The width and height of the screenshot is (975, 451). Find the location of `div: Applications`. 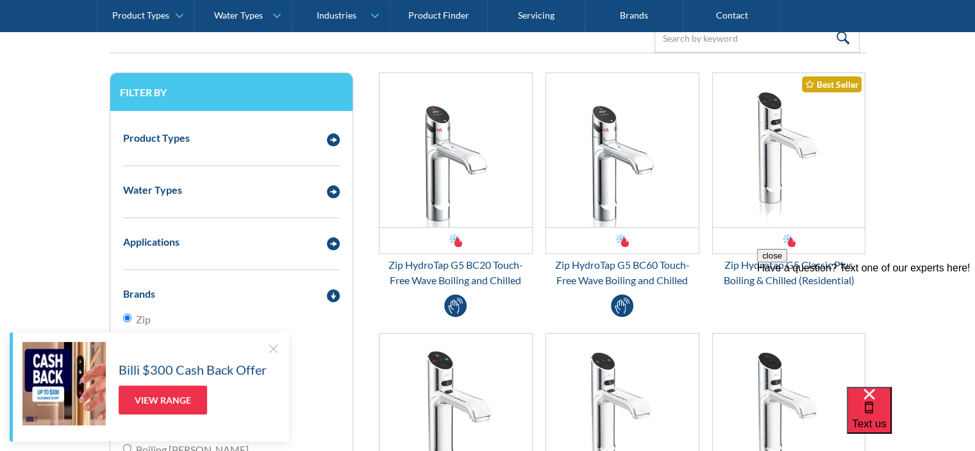

div: Applications is located at coordinates (151, 242).